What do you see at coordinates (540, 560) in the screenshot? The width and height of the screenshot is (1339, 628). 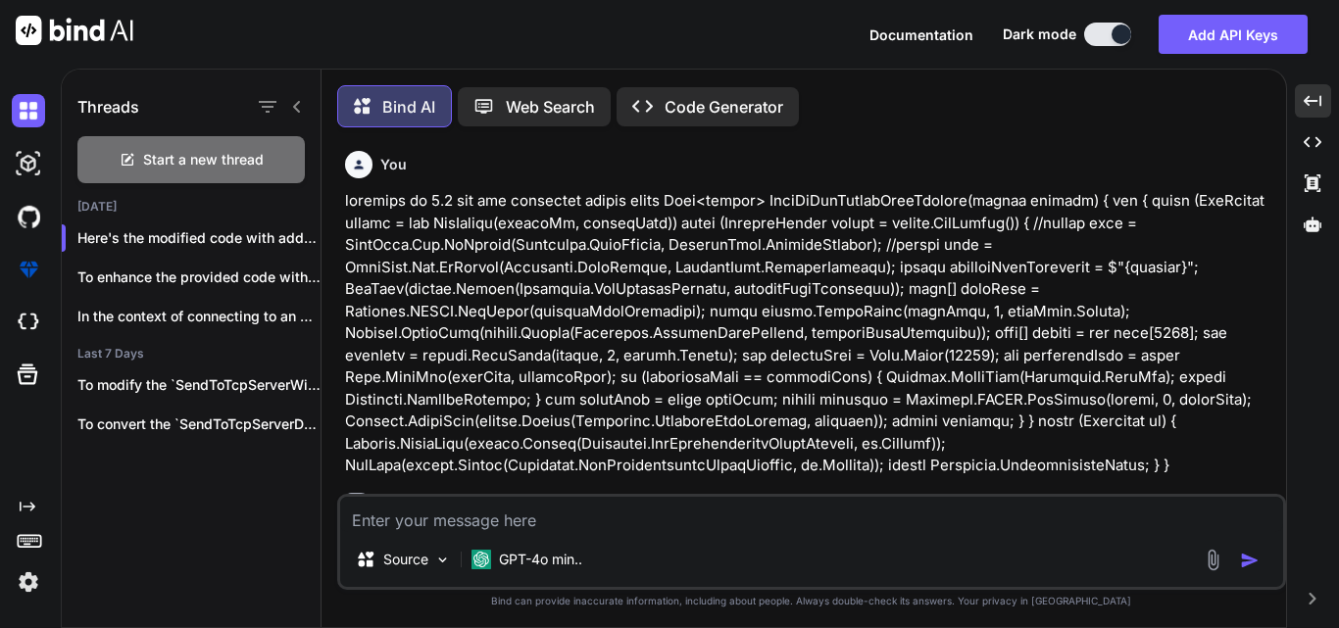 I see `p: GPT-4o min..` at bounding box center [540, 560].